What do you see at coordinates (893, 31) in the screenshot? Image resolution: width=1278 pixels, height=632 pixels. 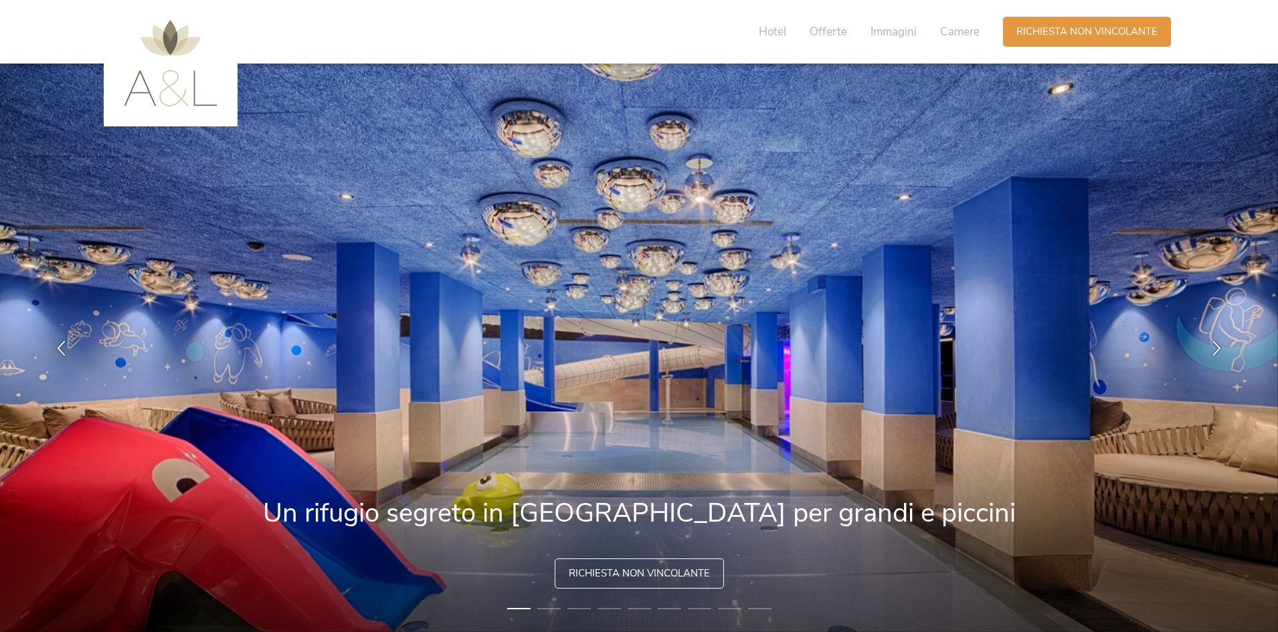 I see `span: Immagini` at bounding box center [893, 31].